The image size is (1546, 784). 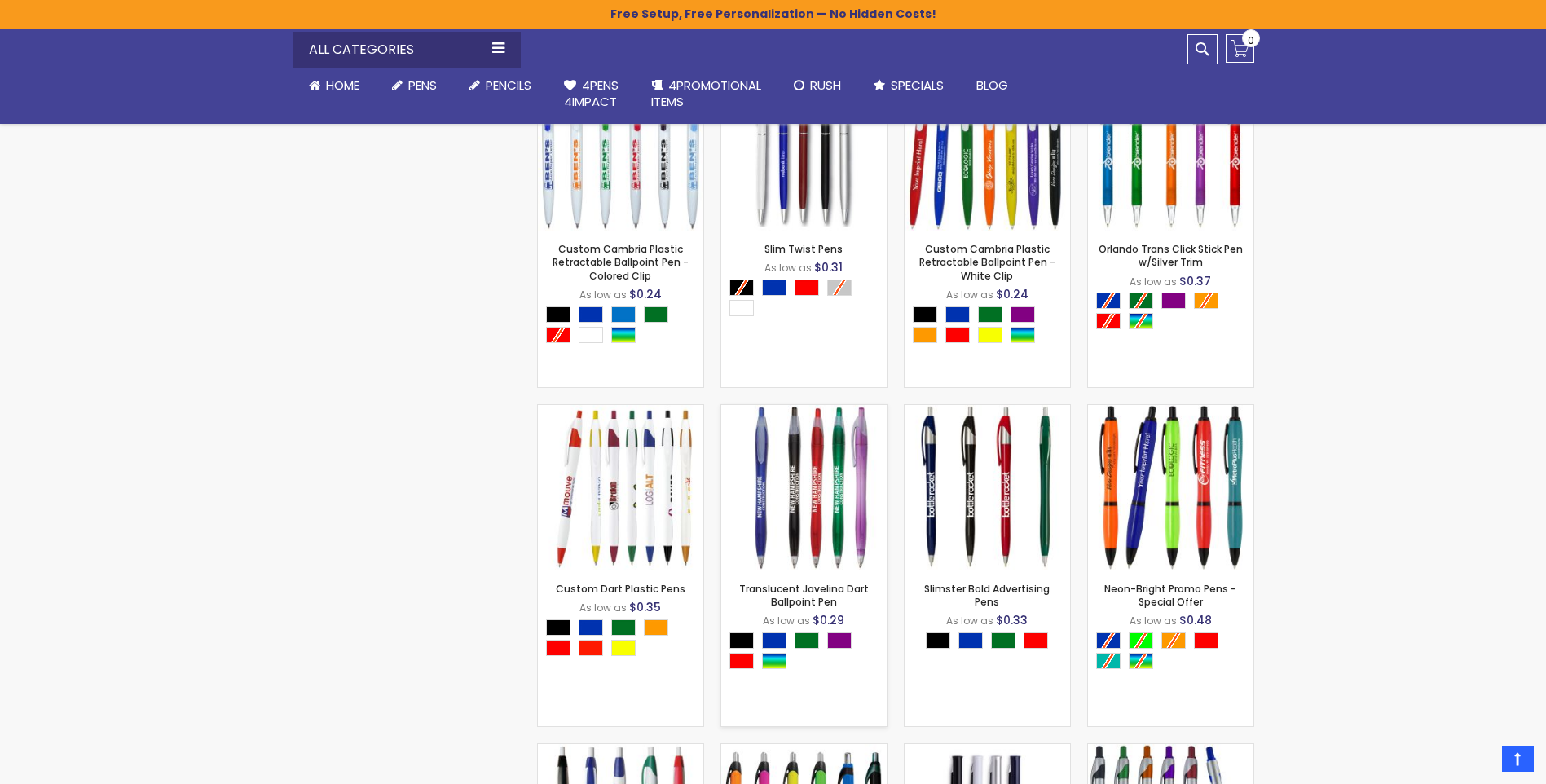 What do you see at coordinates (1251, 40) in the screenshot?
I see `span: 0` at bounding box center [1251, 40].